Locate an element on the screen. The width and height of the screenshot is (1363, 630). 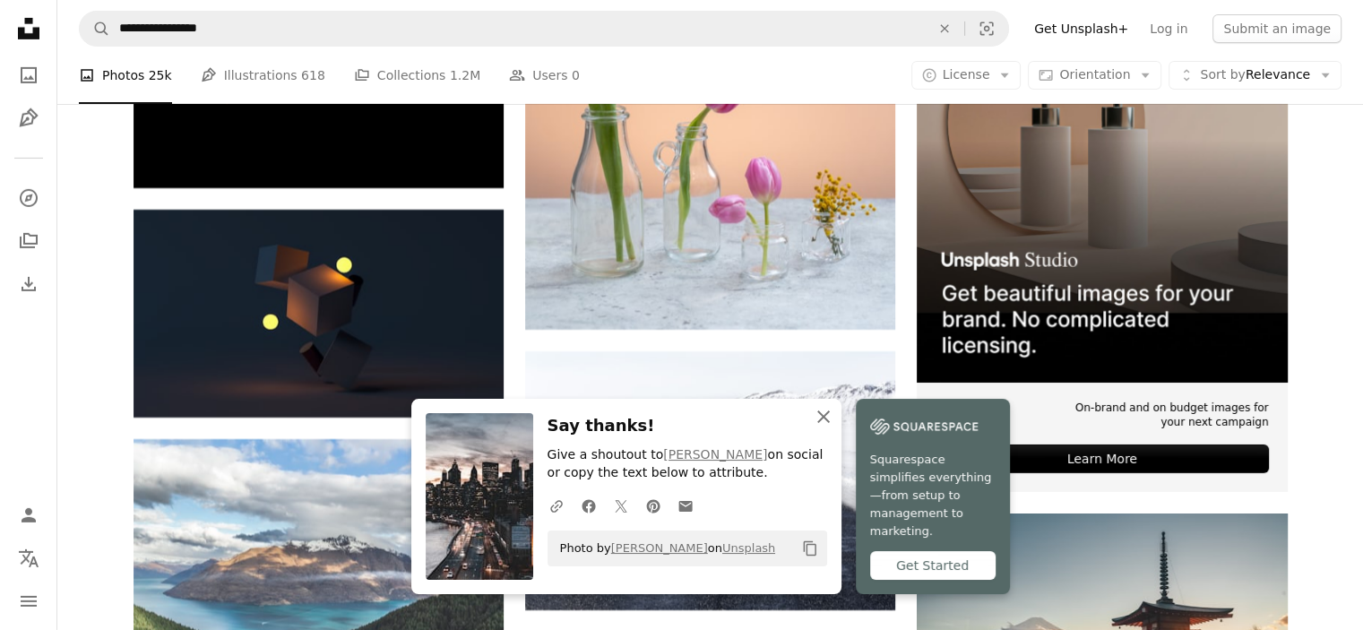
button: Orientation is located at coordinates (1094, 75).